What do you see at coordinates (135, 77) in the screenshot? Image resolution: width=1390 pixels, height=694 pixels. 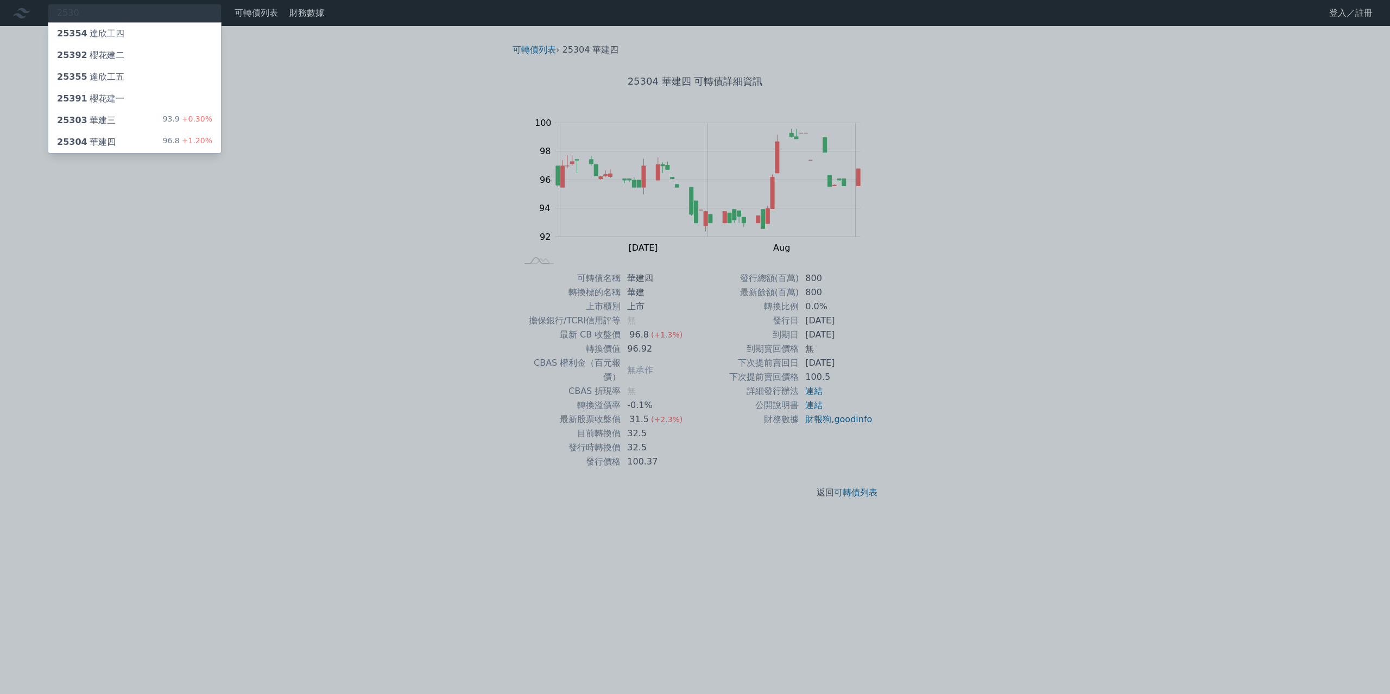 I see `a: 25355達欣工五` at bounding box center [135, 77].